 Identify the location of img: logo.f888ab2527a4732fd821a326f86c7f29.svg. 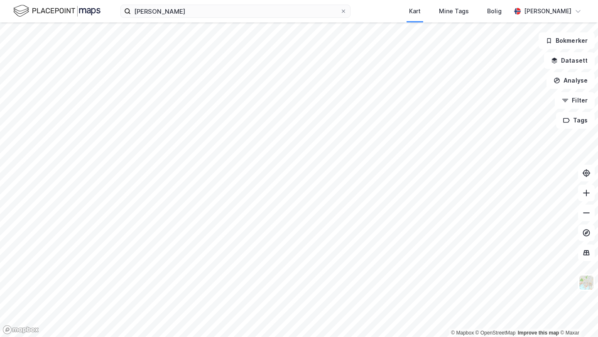
(57, 11).